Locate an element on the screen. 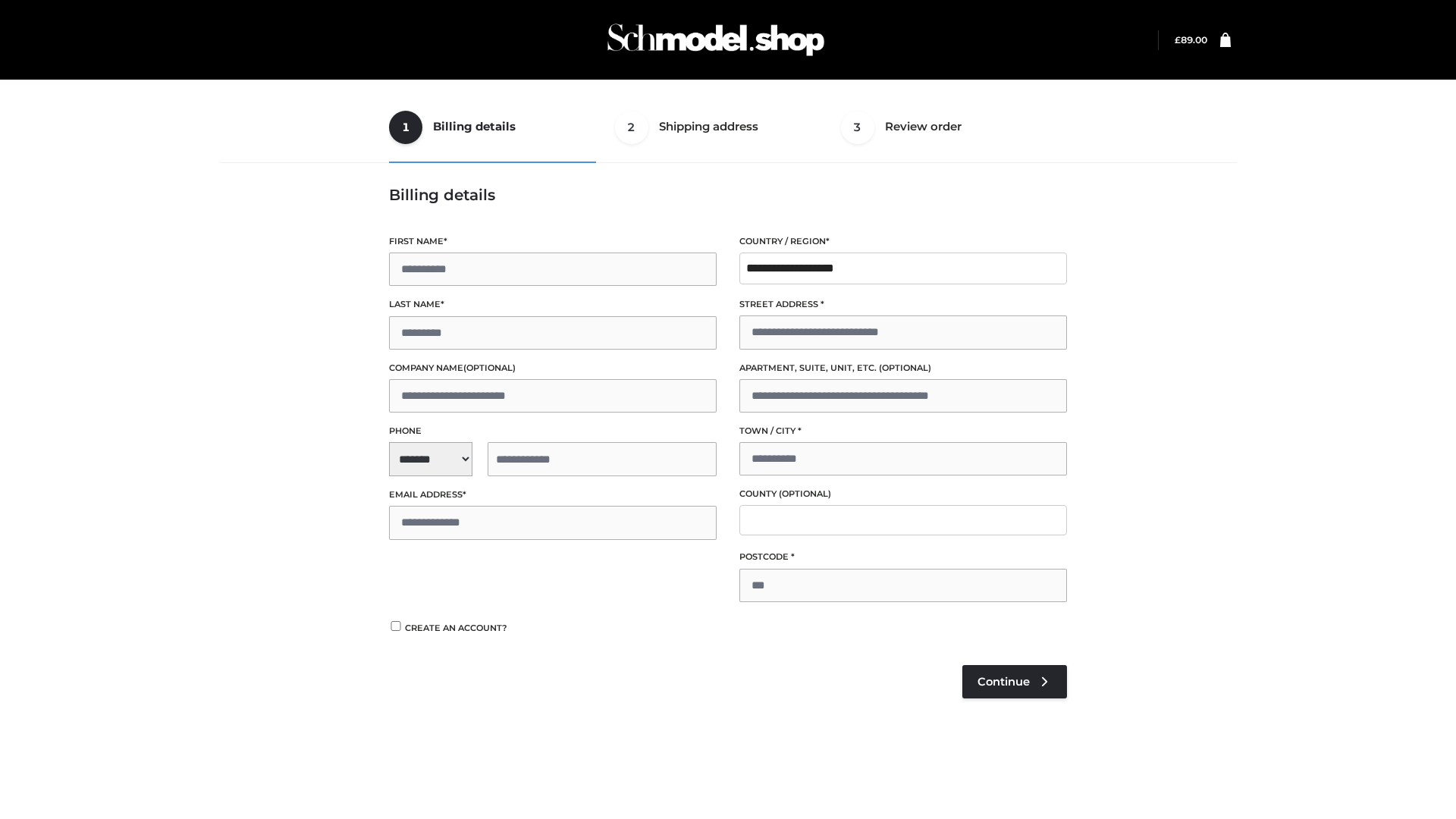 Image resolution: width=1456 pixels, height=819 pixels. label: Email address is located at coordinates (553, 495).